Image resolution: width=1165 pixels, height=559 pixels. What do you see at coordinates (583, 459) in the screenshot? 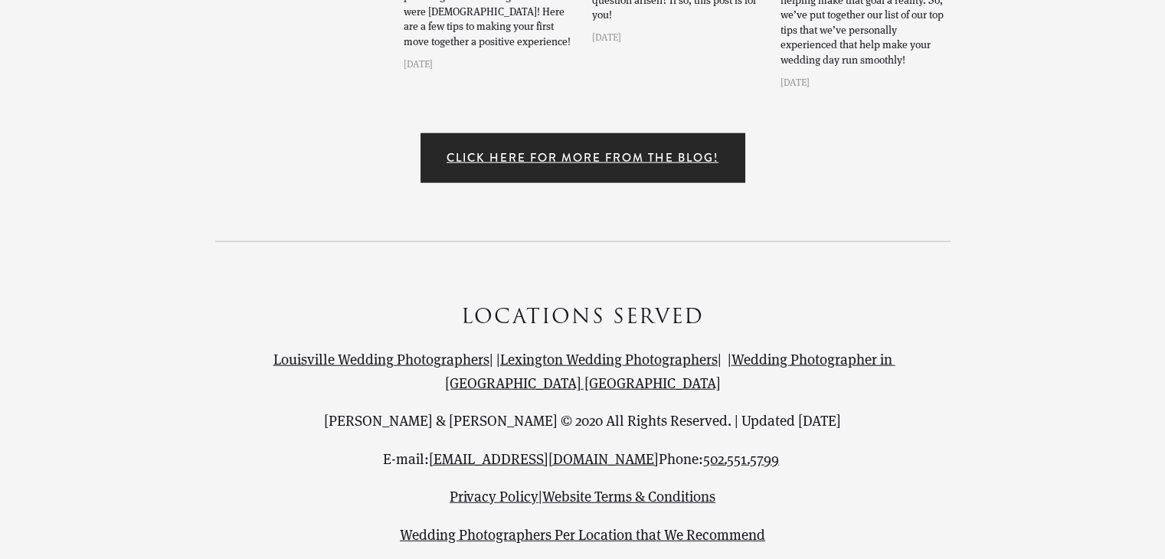
I see `p: E-mail: Phone:` at bounding box center [583, 459].